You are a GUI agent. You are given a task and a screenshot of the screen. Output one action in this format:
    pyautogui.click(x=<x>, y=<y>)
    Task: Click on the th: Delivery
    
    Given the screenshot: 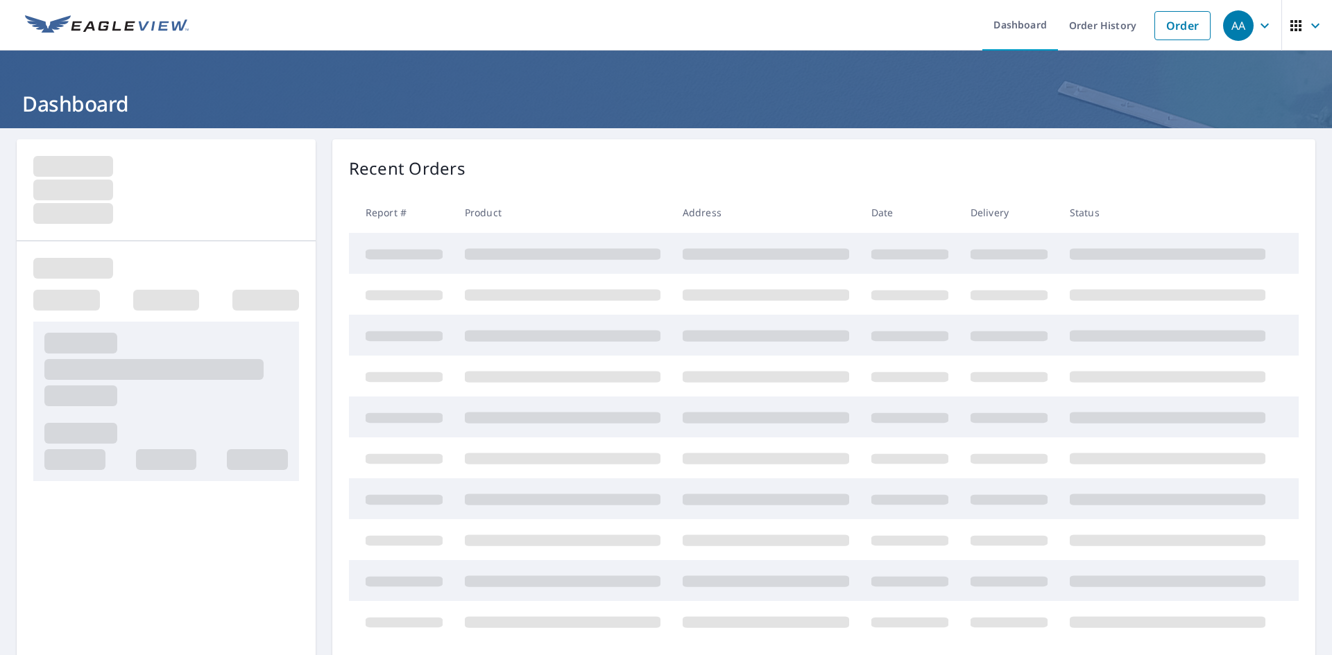 What is the action you would take?
    pyautogui.click(x=1008, y=212)
    